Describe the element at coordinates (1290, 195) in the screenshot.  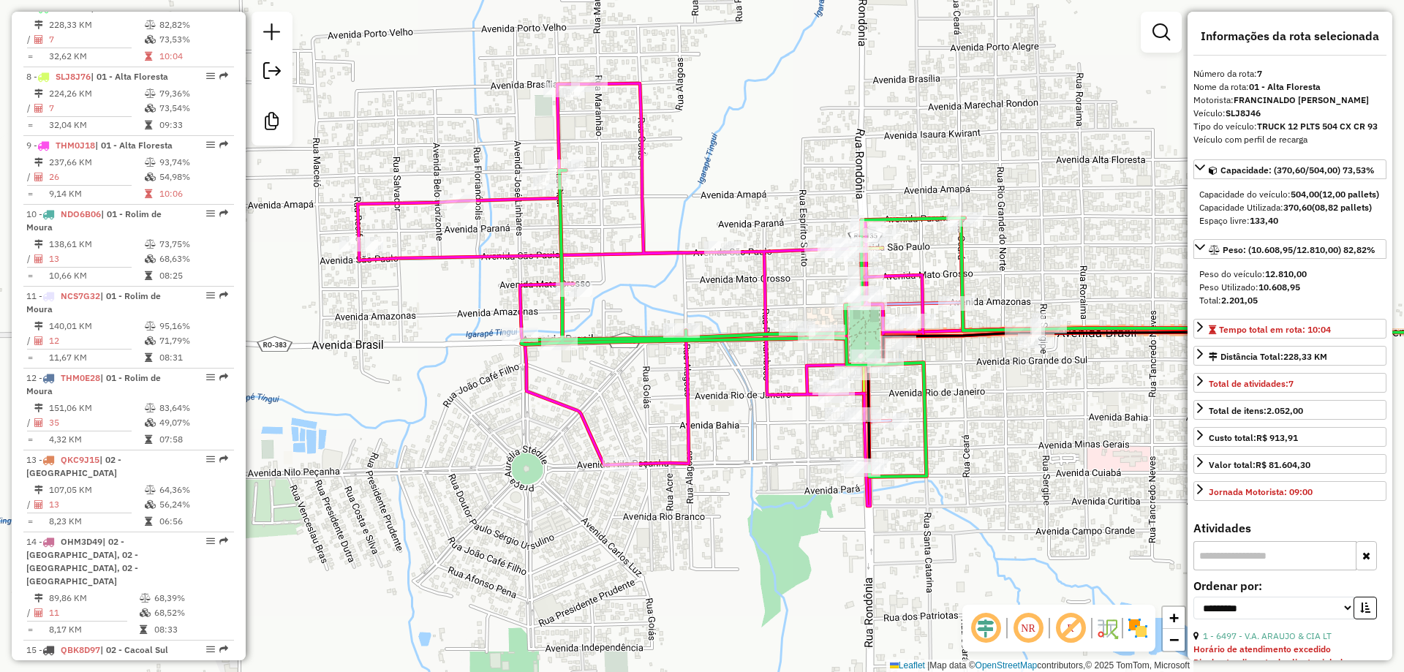
I see `div: Capacidade do veículo:` at that location.